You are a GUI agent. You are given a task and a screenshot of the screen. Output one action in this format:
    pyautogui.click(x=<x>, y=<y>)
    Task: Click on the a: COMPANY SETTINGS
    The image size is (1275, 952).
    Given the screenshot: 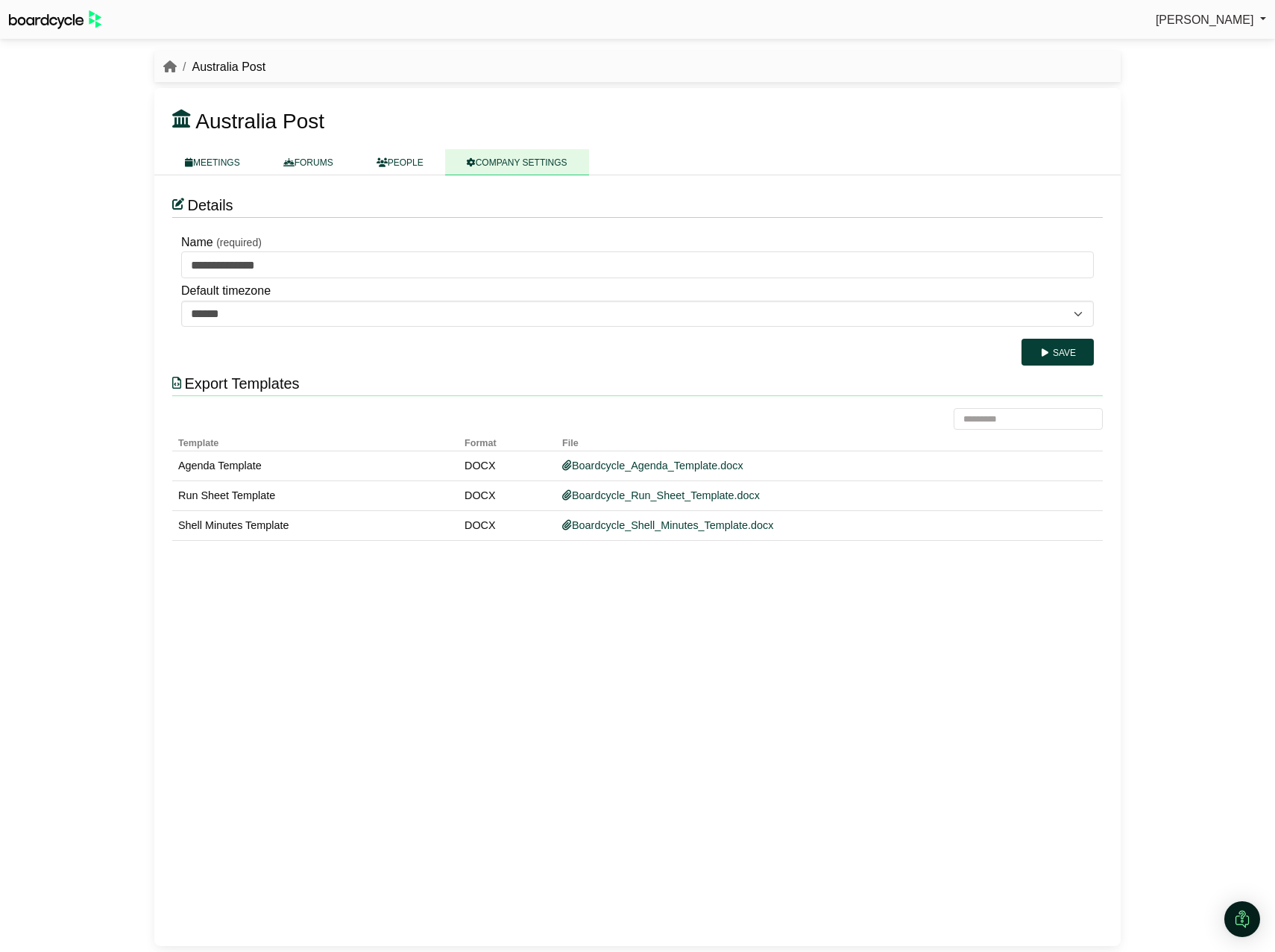 What is the action you would take?
    pyautogui.click(x=517, y=162)
    